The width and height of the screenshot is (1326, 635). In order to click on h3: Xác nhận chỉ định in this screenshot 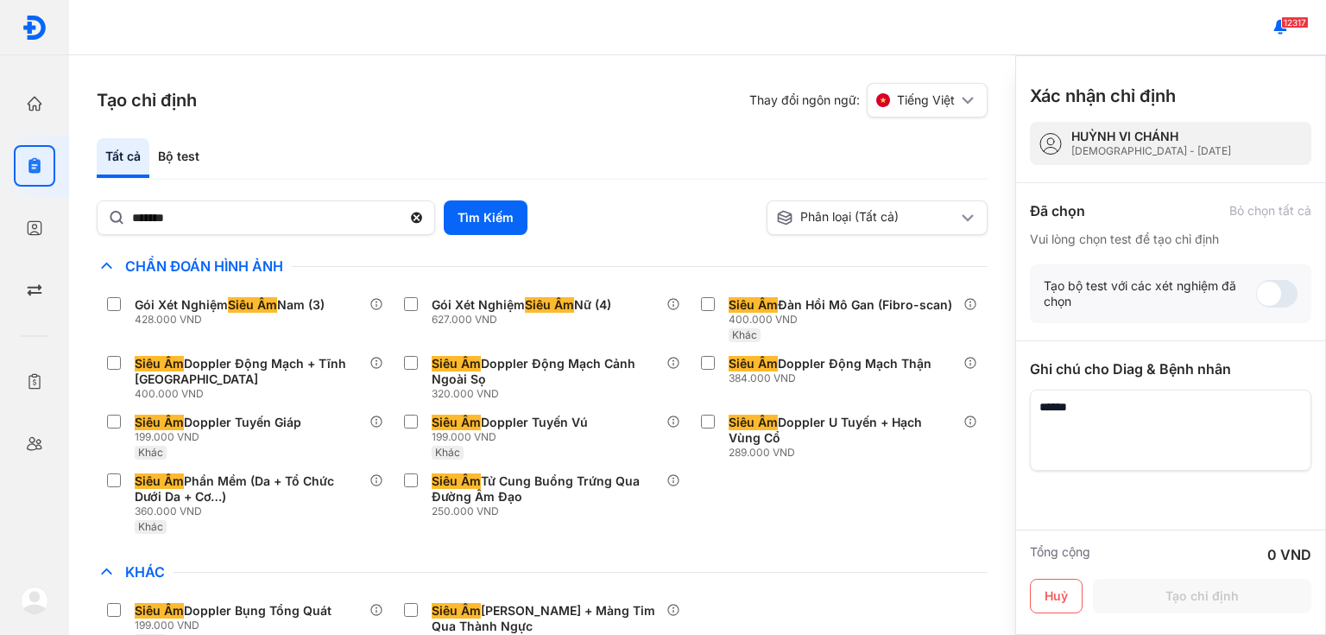, I will do `click(1102, 96)`.